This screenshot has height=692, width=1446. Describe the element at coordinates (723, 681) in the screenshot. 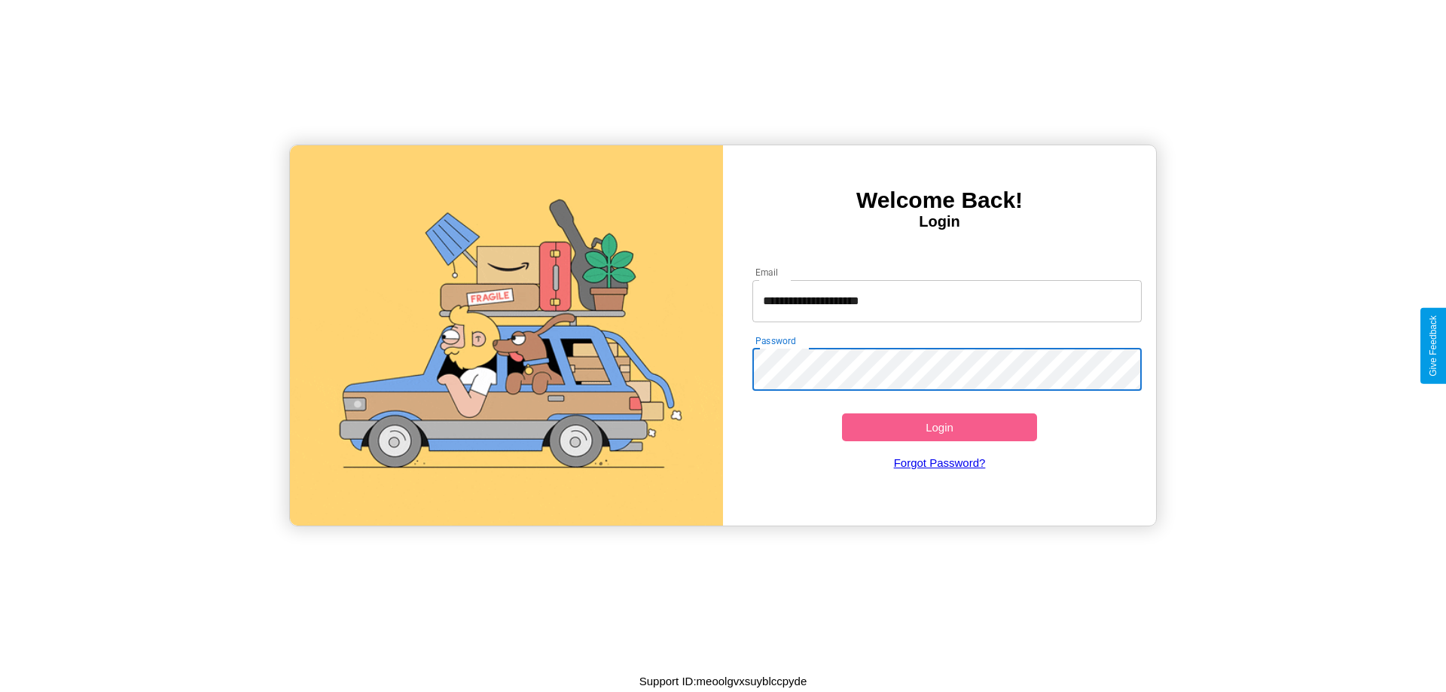

I see `p: Support ID: meoolgvxsuyblccpyde` at that location.